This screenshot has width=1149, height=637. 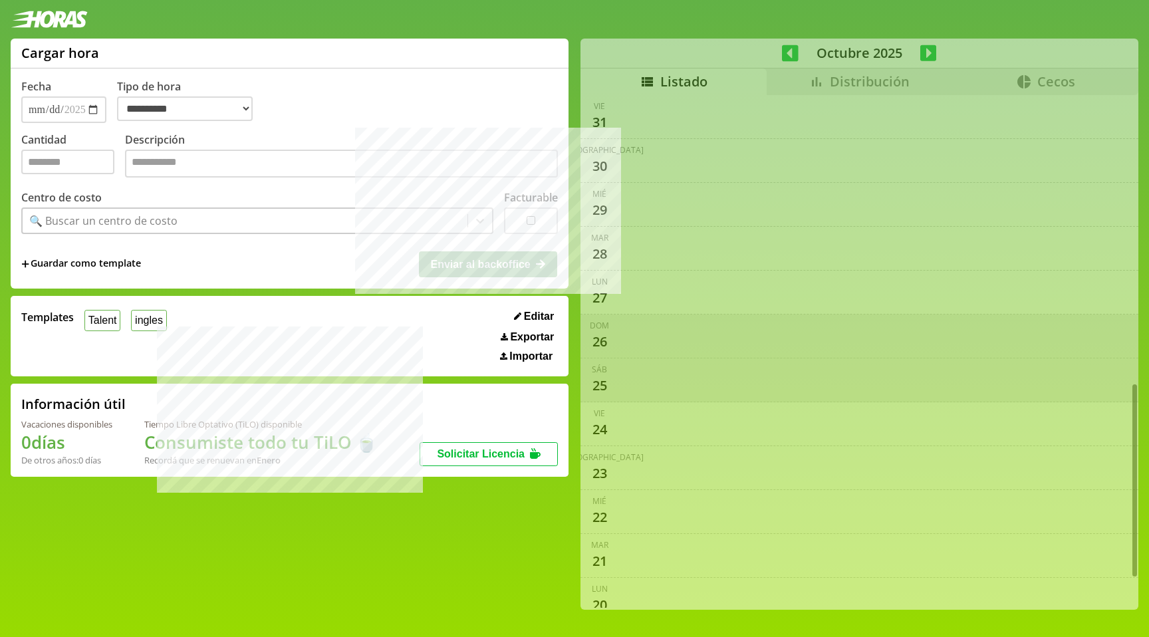 I want to click on textarea: Descripción, so click(x=341, y=164).